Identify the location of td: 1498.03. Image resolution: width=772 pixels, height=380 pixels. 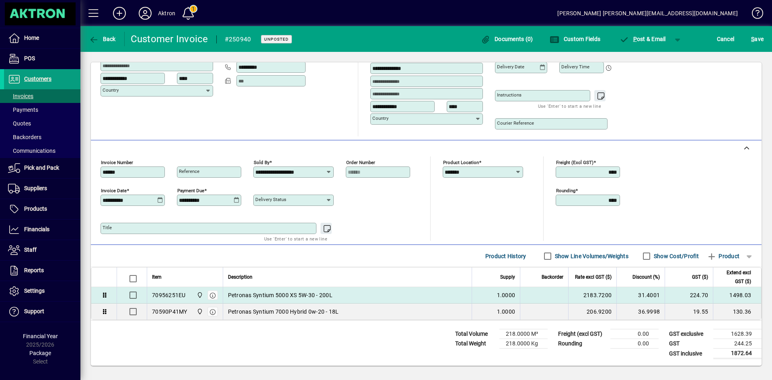
(737, 295).